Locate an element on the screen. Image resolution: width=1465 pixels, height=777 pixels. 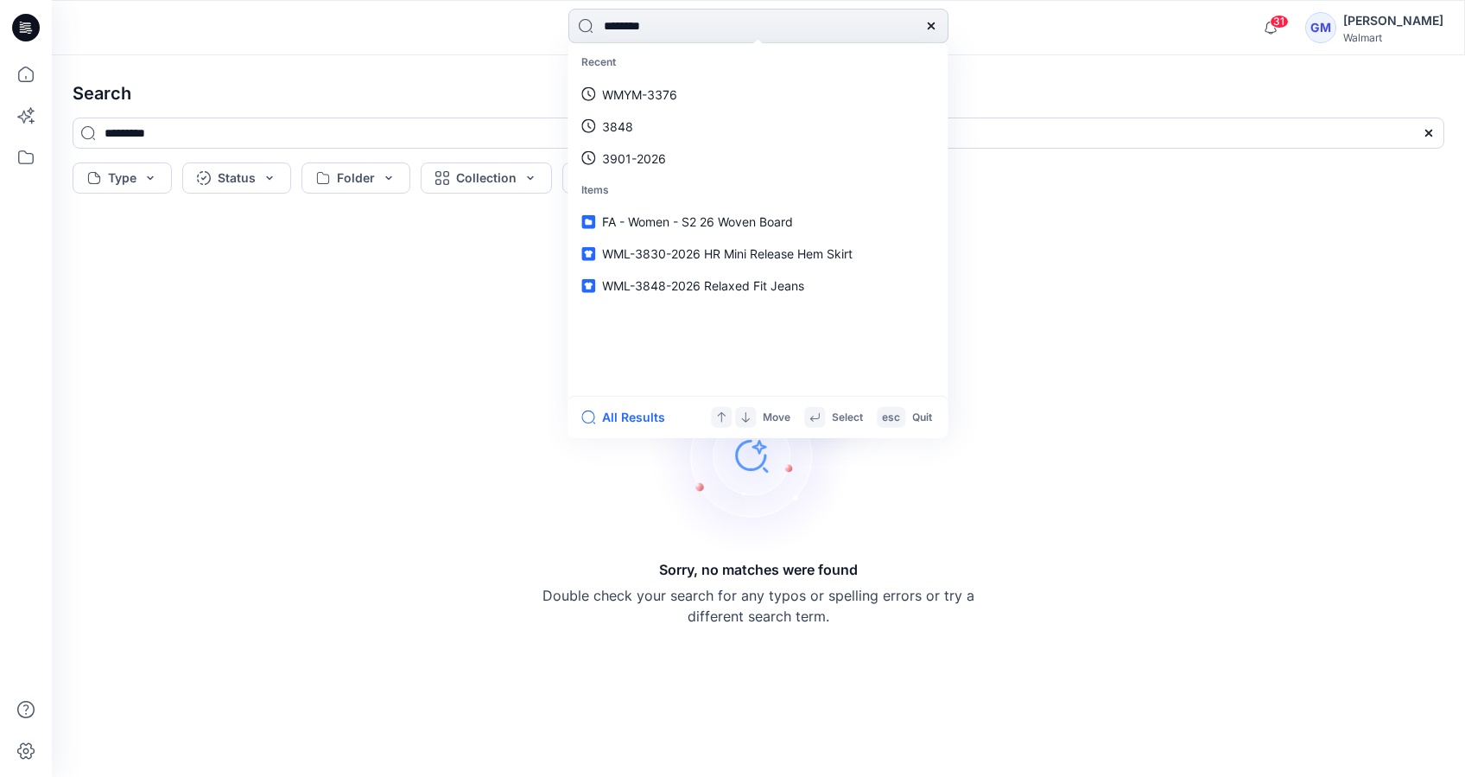
h4: Search is located at coordinates (759, 93).